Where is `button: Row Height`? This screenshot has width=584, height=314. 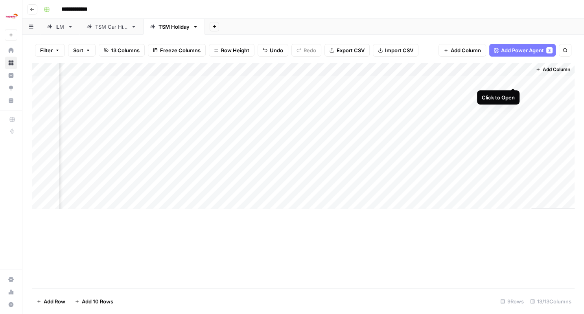
button: Row Height is located at coordinates (232, 50).